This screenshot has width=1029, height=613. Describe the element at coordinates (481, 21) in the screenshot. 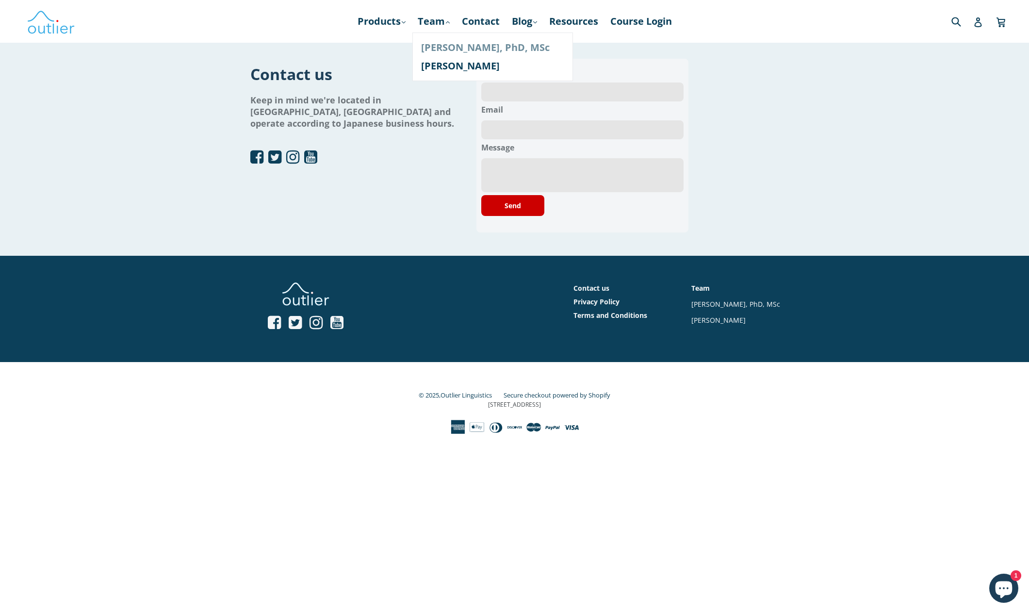

I see `a: Contact` at that location.